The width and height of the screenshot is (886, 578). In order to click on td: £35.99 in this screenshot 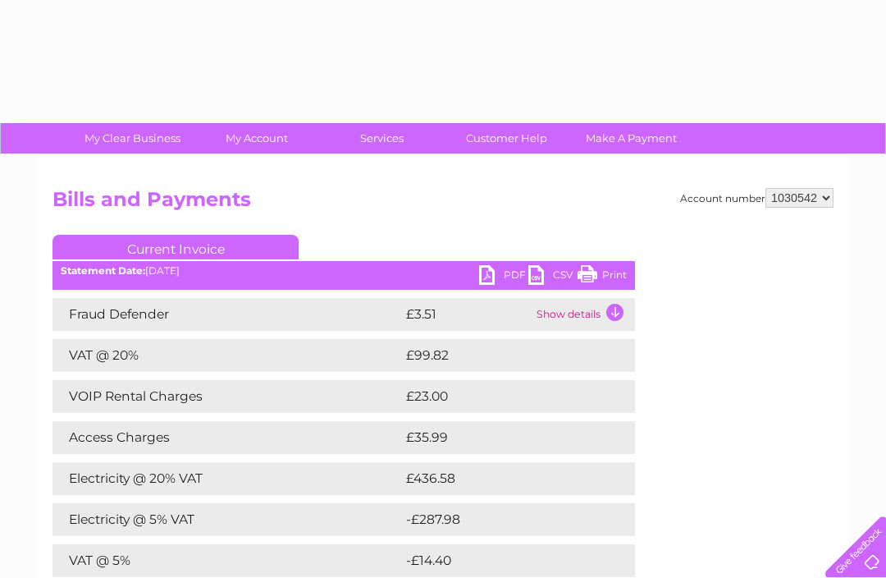, I will do `click(502, 437)`.